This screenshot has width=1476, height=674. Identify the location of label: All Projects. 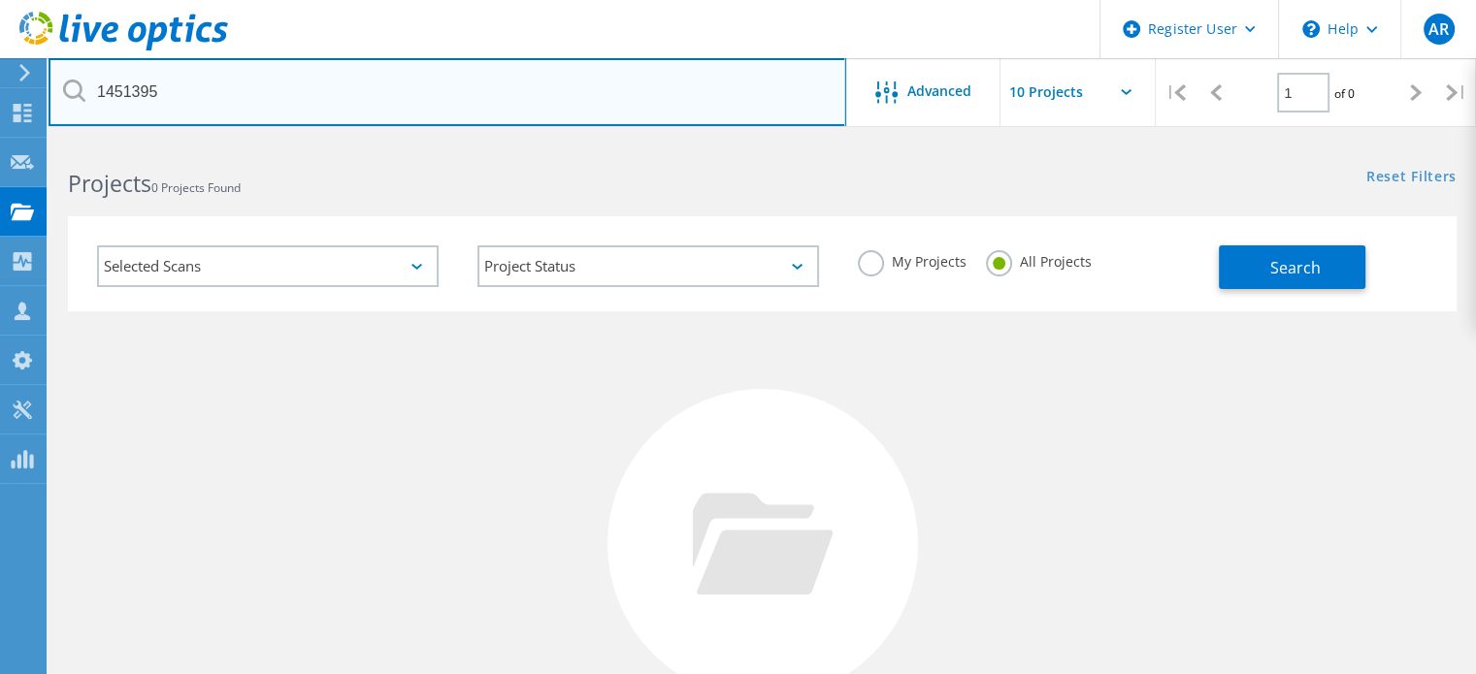
(1038, 259).